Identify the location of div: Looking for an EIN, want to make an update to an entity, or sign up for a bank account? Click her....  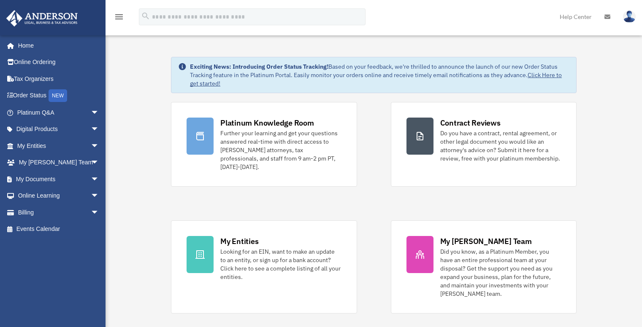
(281, 265).